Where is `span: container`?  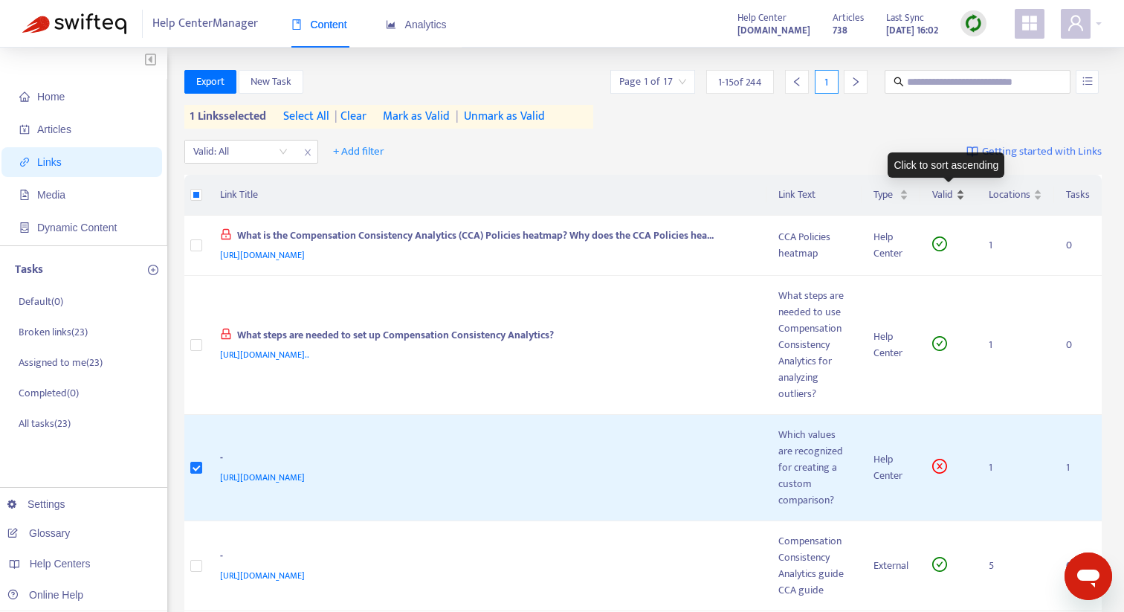
span: container is located at coordinates (25, 227).